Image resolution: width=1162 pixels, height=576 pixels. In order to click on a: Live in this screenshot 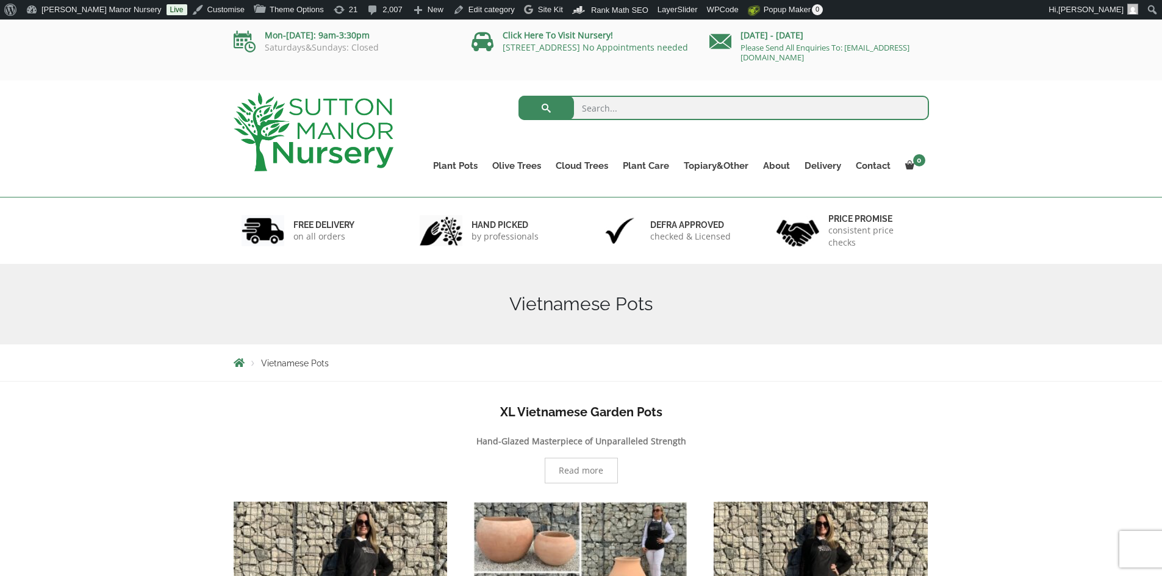, I will do `click(177, 10)`.